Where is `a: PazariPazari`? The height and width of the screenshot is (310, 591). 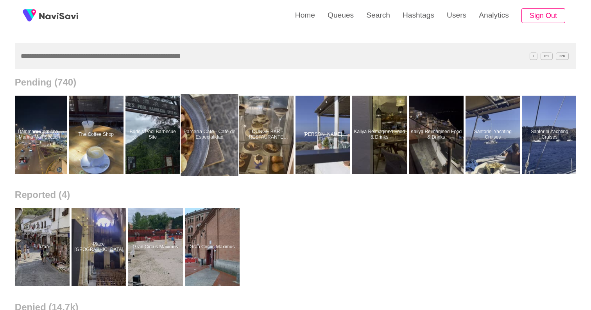 a: PazariPazari is located at coordinates (43, 247).